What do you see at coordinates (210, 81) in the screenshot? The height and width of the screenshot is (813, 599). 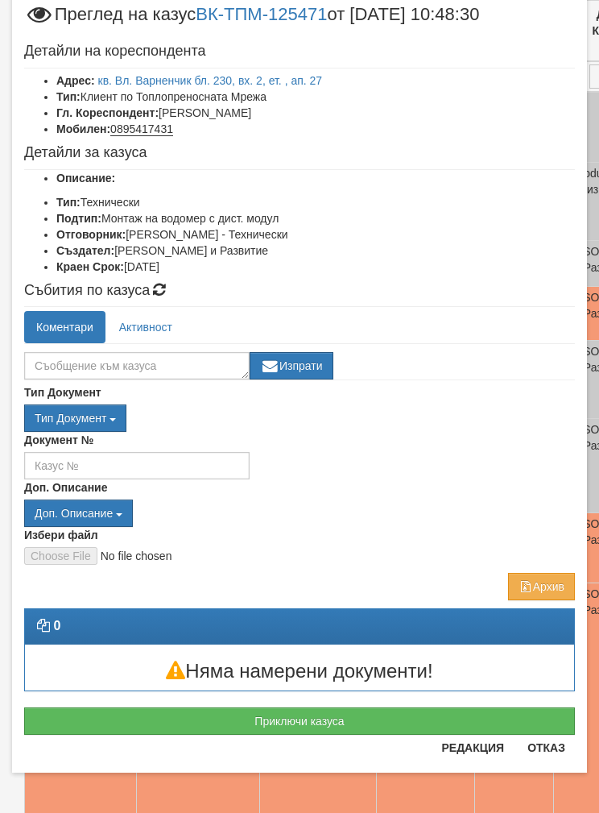 I see `a: кв. Вл. Варненчик бл. 230, вх. 2, ет. , ап. 27` at bounding box center [210, 81].